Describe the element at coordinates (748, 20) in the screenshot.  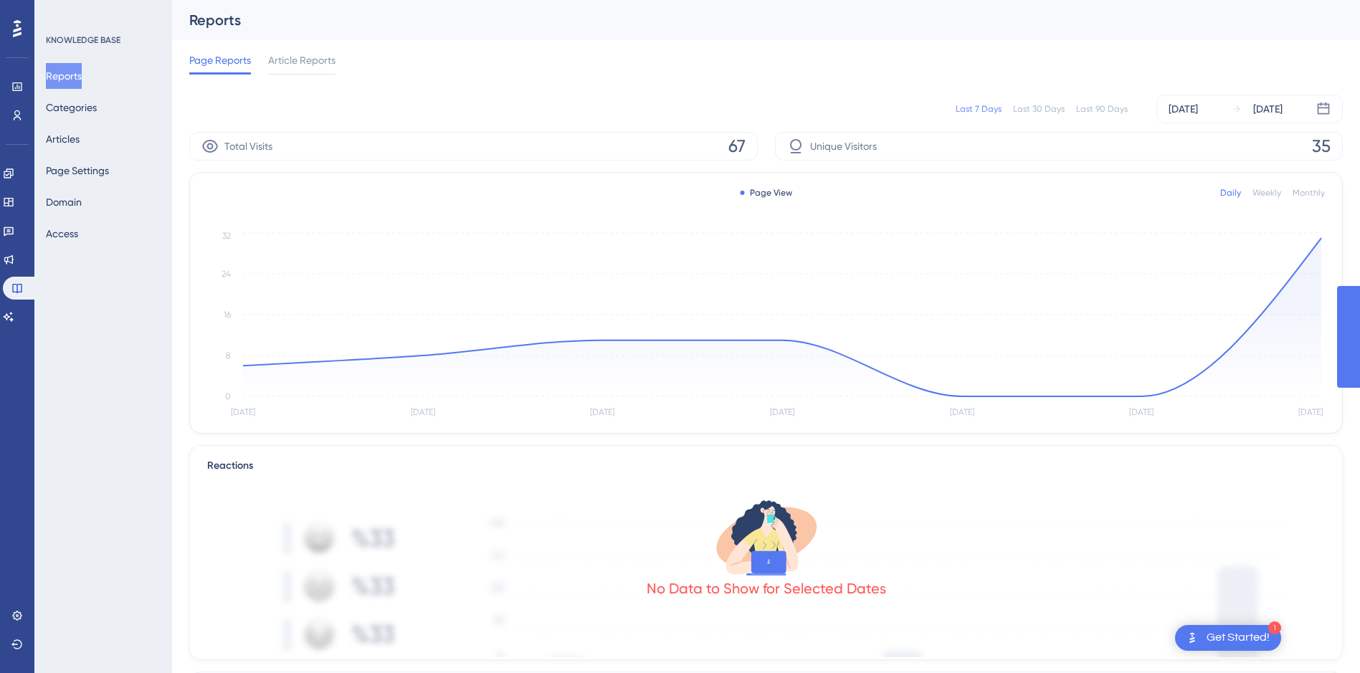
I see `div: Reports` at that location.